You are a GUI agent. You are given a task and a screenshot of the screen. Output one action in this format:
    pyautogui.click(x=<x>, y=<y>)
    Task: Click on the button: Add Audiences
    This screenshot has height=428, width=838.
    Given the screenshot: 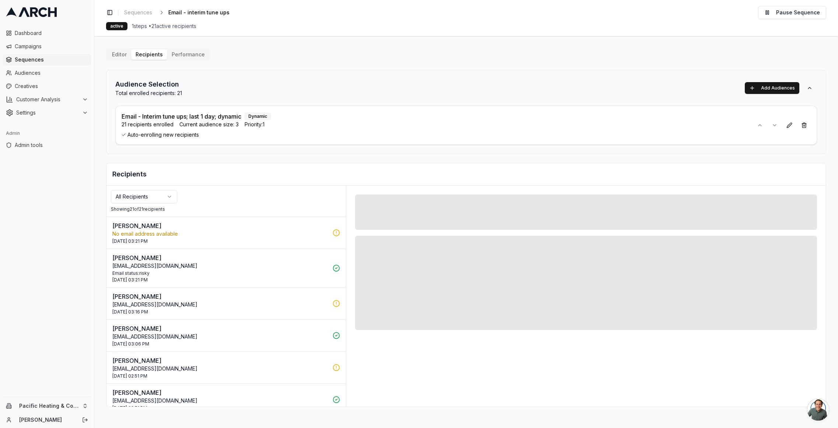 What is the action you would take?
    pyautogui.click(x=772, y=88)
    